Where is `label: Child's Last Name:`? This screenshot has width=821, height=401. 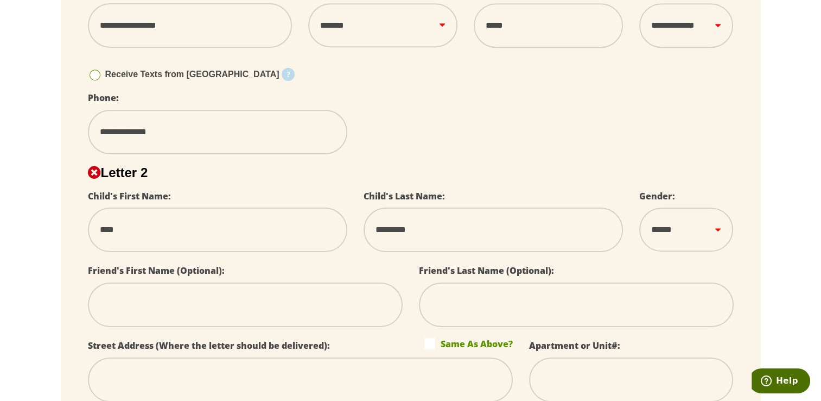
label: Child's Last Name: is located at coordinates (404, 196).